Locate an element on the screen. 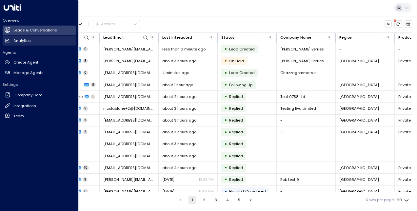  div: Region is located at coordinates (346, 37).